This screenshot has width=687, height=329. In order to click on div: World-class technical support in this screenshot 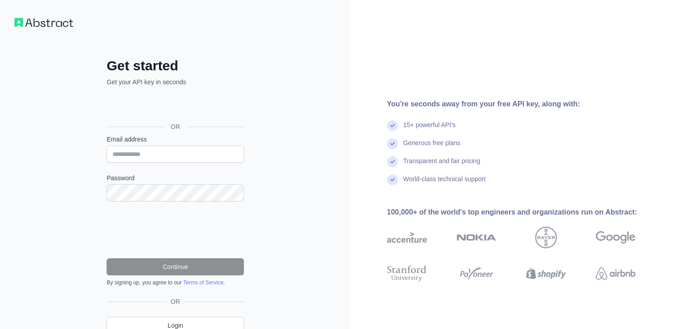, I will do `click(444, 184)`.